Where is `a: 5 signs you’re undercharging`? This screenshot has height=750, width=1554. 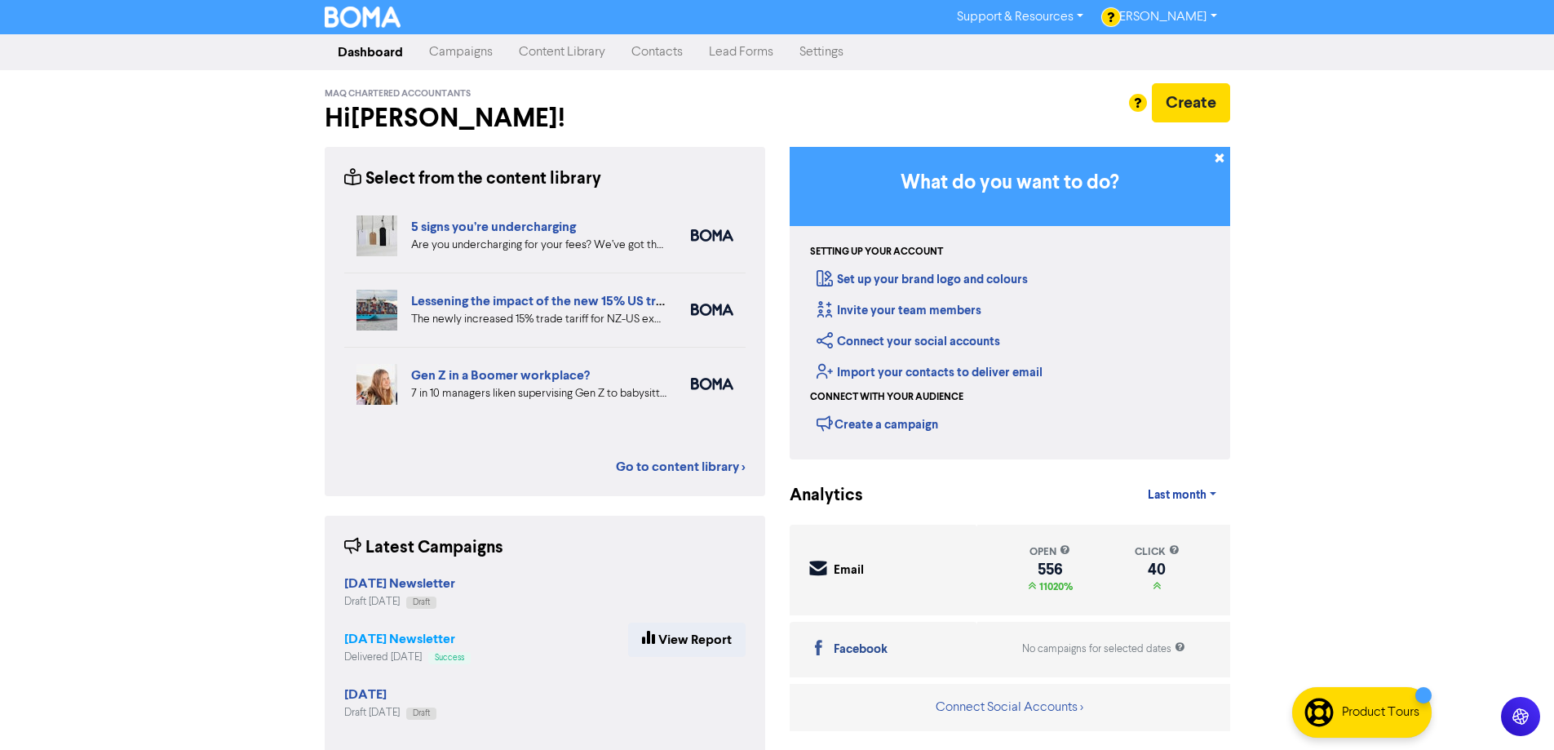
a: 5 signs you’re undercharging is located at coordinates (494, 227).